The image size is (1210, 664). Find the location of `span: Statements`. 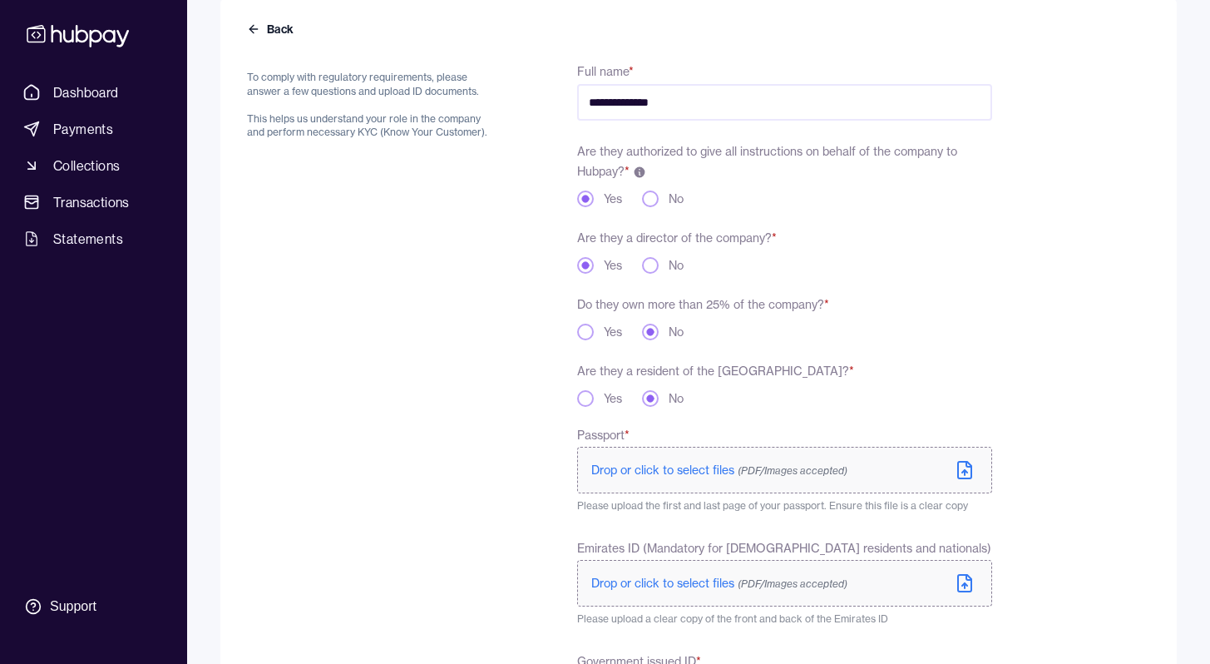

span: Statements is located at coordinates (88, 239).